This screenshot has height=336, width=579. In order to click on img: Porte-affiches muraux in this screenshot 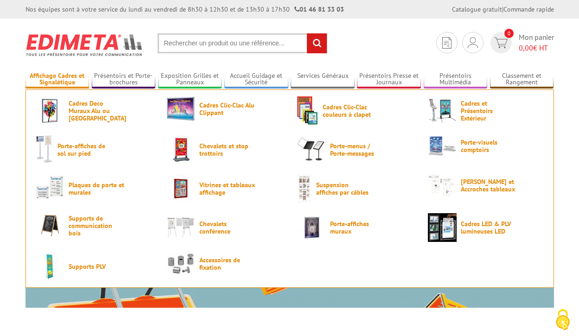, I will do `click(311, 227)`.